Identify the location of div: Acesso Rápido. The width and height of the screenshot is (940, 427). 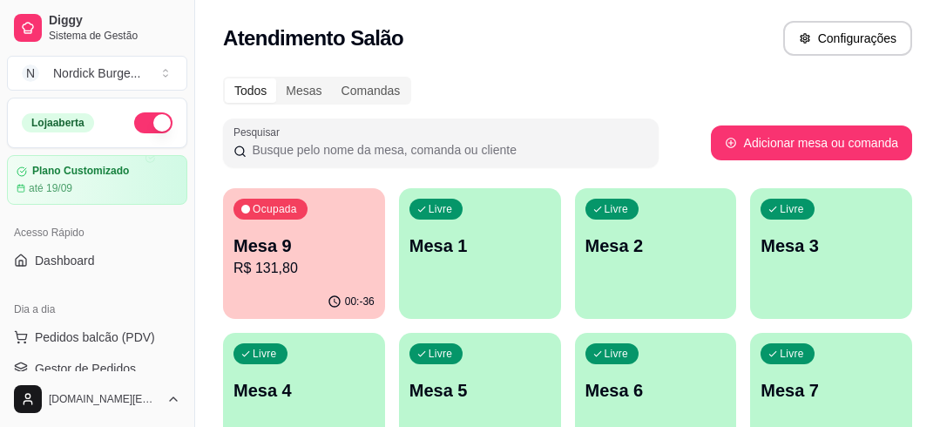
(97, 233).